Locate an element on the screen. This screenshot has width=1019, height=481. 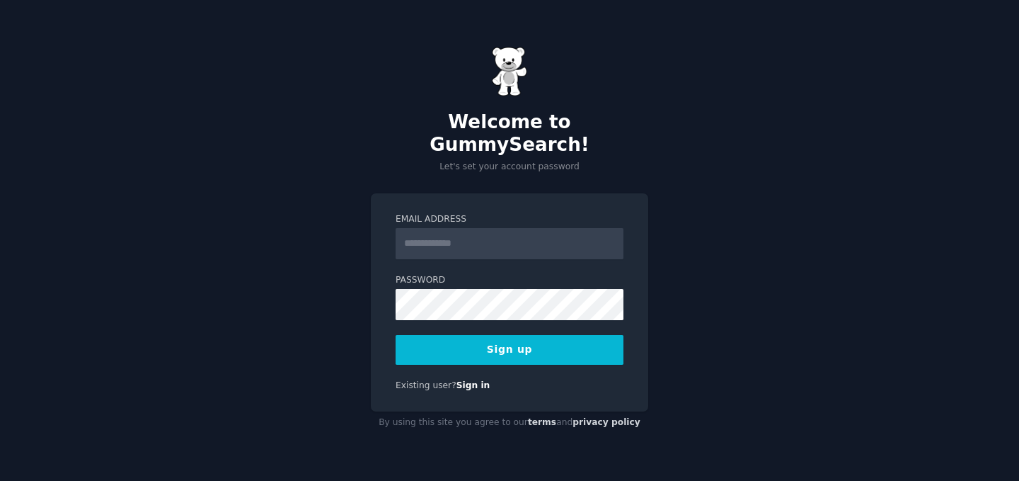
a: Sign in is located at coordinates (474, 385).